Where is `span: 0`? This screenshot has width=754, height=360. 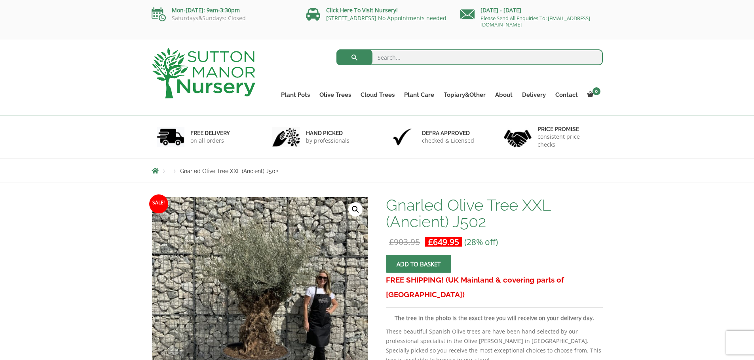 span: 0 is located at coordinates (596, 91).